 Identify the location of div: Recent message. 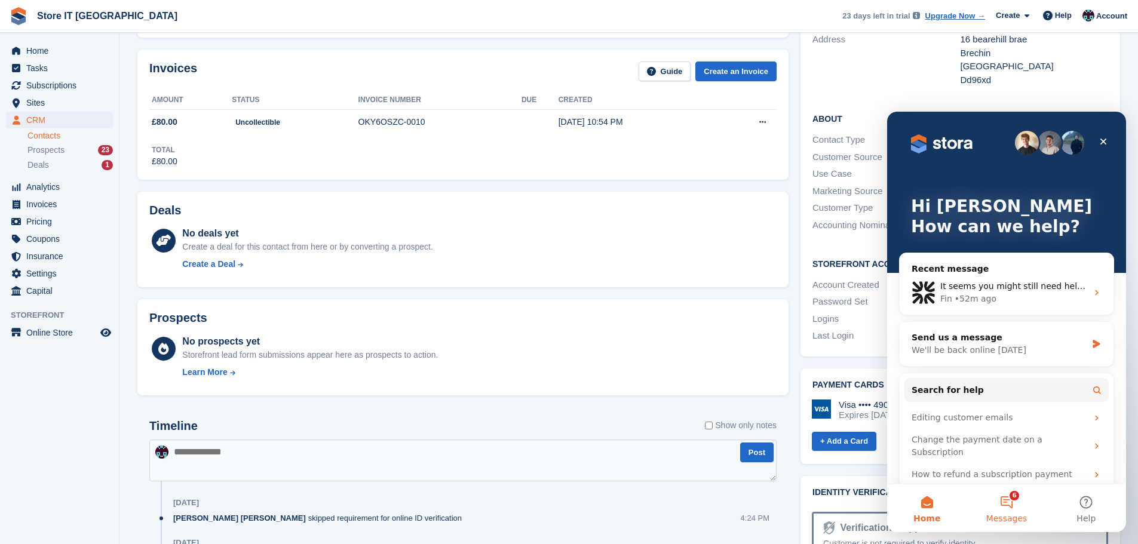
(119, 157).